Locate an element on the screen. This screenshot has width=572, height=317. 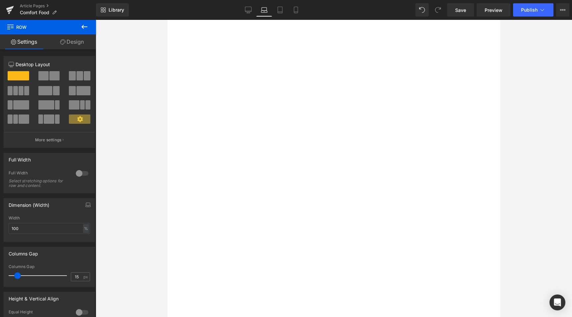
button: More settings is located at coordinates (49, 140).